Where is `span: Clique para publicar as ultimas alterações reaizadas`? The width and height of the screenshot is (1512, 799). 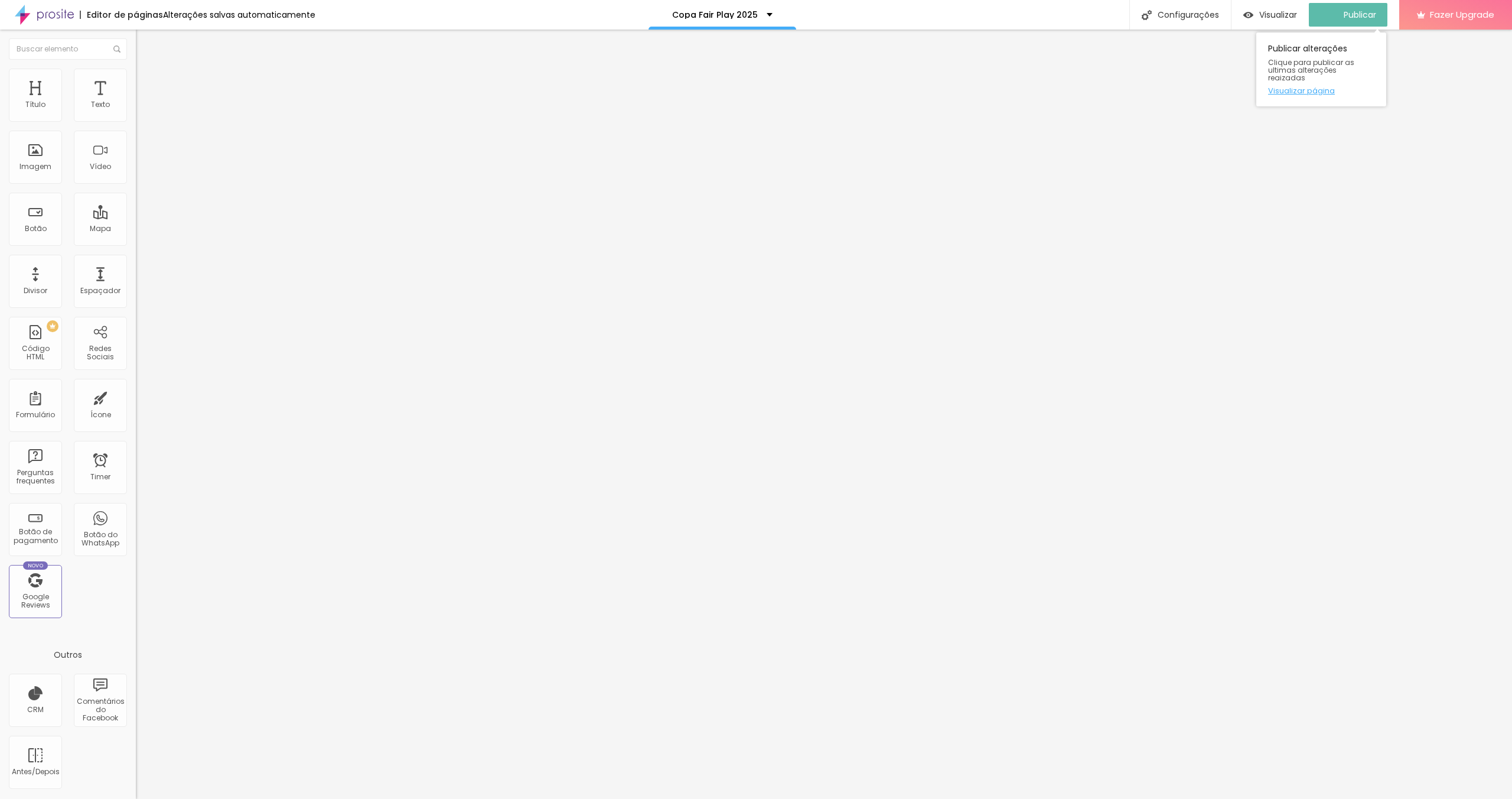 span: Clique para publicar as ultimas alterações reaizadas is located at coordinates (1321, 70).